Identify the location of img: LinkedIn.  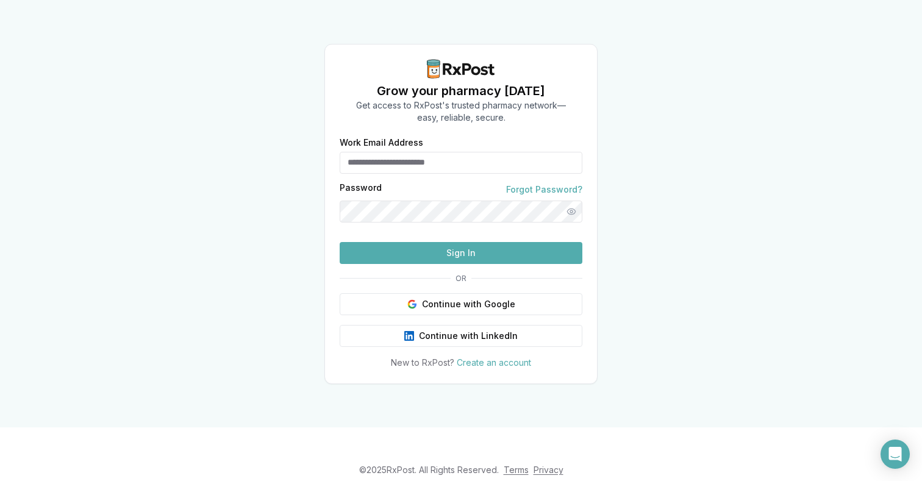
(409, 336).